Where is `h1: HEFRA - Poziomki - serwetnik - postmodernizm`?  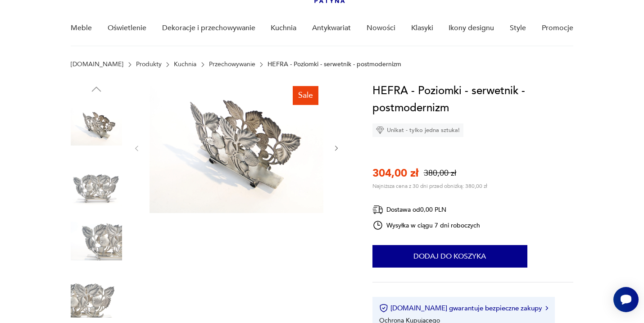 h1: HEFRA - Poziomki - serwetnik - postmodernizm is located at coordinates (473, 99).